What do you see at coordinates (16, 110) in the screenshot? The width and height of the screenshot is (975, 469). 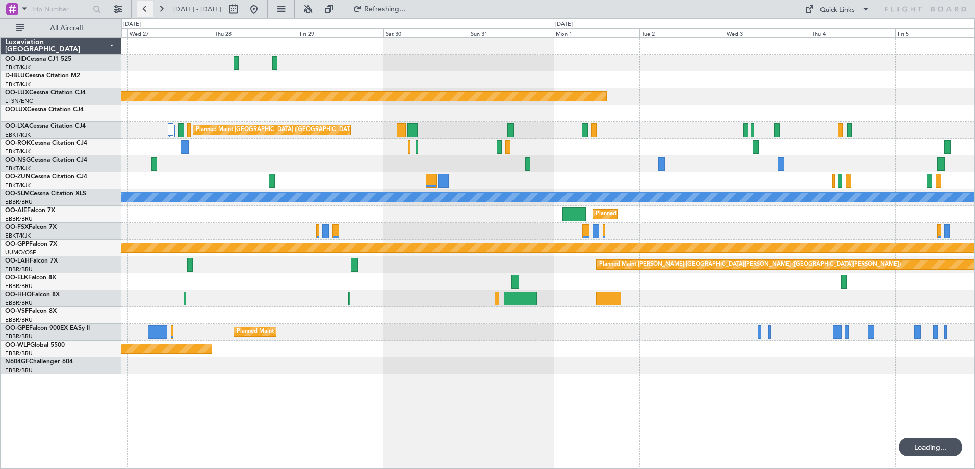 I see `span: OOLUX` at bounding box center [16, 110].